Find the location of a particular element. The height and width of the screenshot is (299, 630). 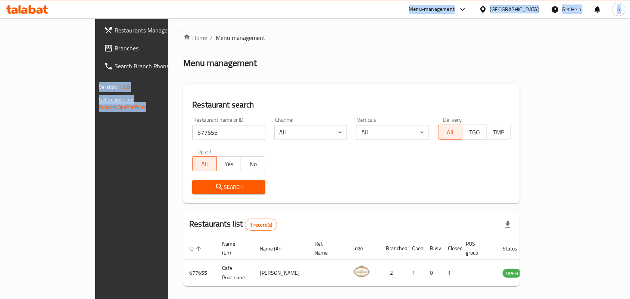

label: Delivery is located at coordinates (453, 120).